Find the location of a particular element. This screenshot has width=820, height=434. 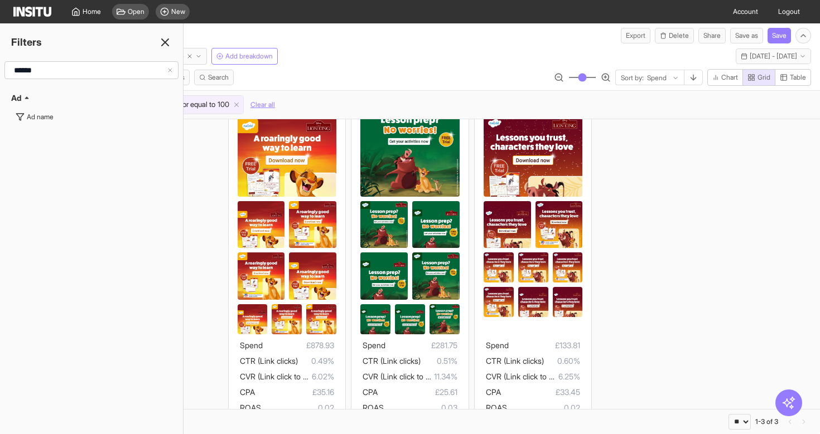

span: 0.49% is located at coordinates (316, 361).